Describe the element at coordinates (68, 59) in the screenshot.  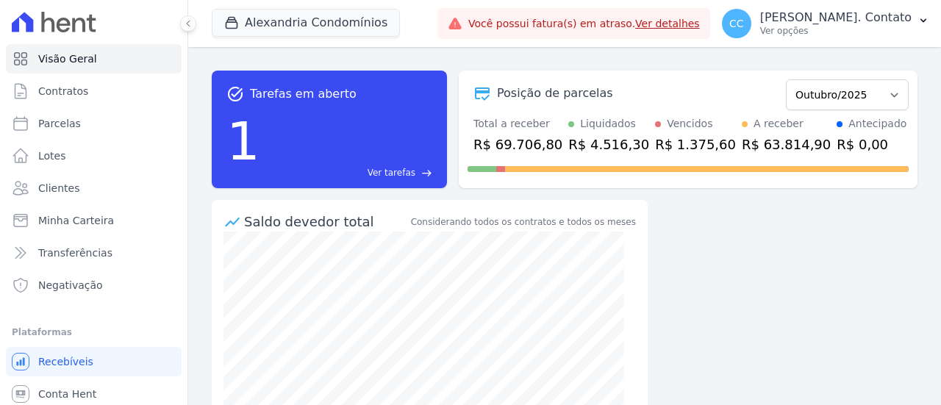
I see `span: Visão Geral` at that location.